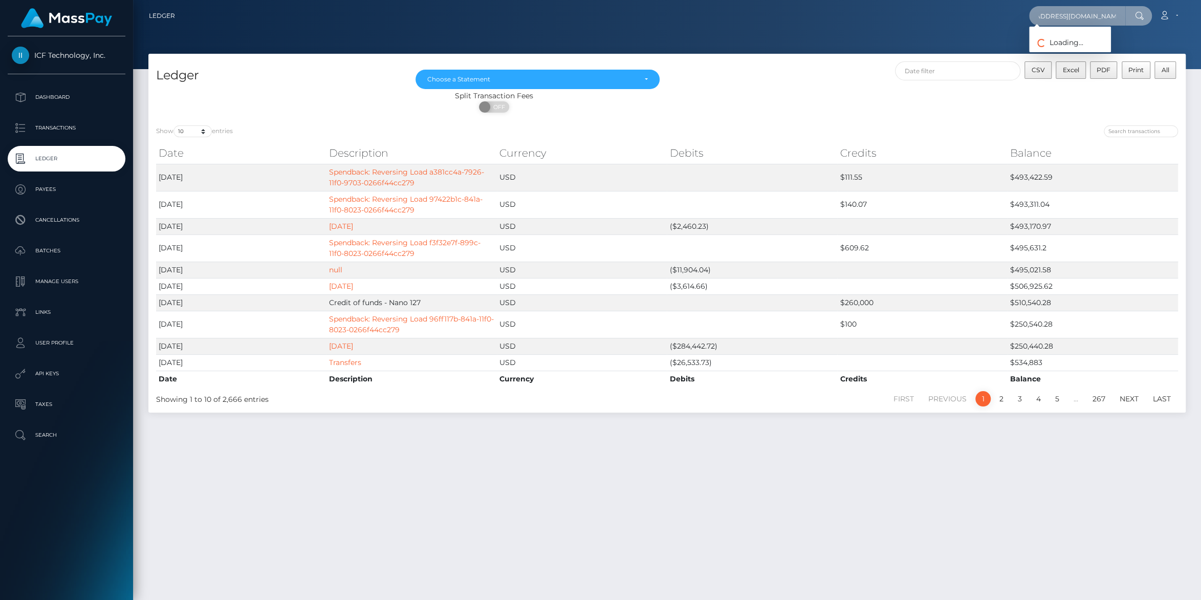 The image size is (1201, 600). Describe the element at coordinates (922, 302) in the screenshot. I see `td: $260,000` at that location.